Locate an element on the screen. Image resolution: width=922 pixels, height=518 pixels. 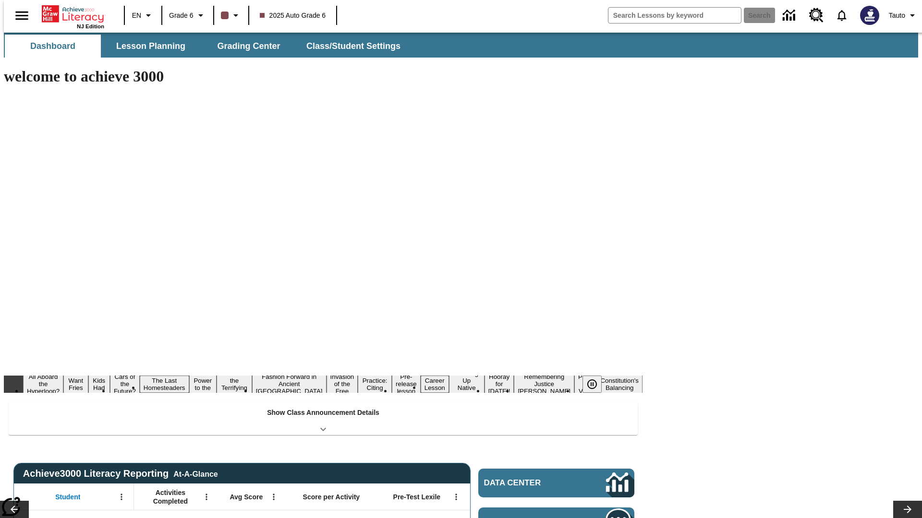
button: Slide 13 Cooking Up Native Traditions is located at coordinates (467, 385).